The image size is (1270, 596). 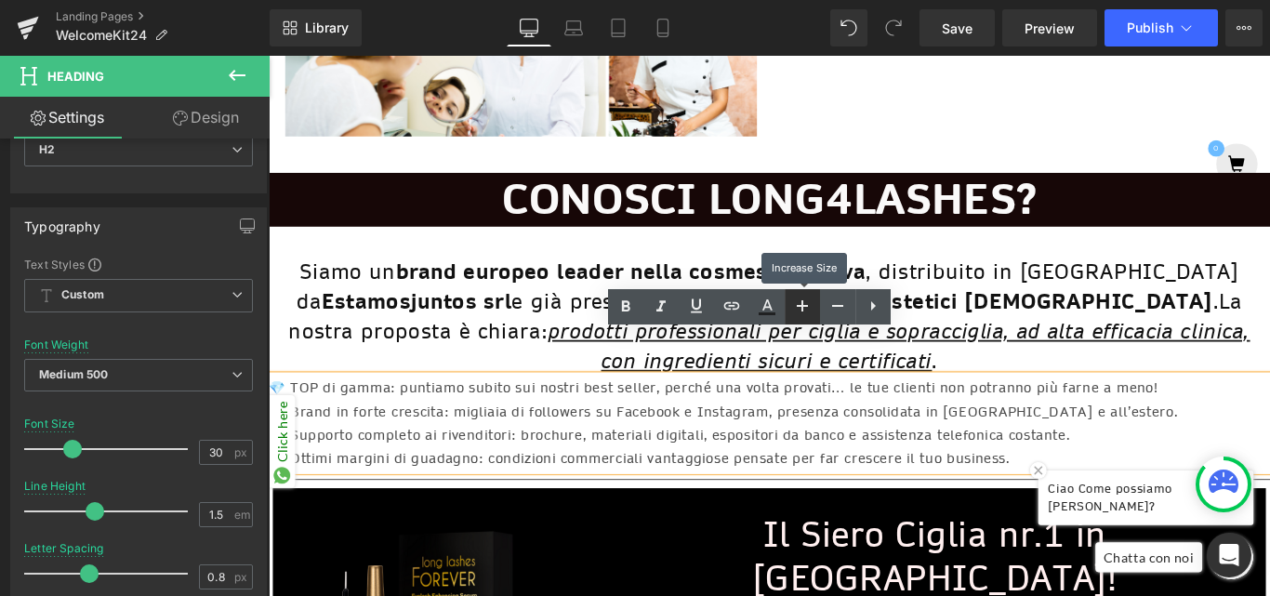 I want to click on u: prodotti professionali per ciglia e sopracciglia, ad alta efficacia clinica, con ingredienti sicu..., so click(x=708, y=325).